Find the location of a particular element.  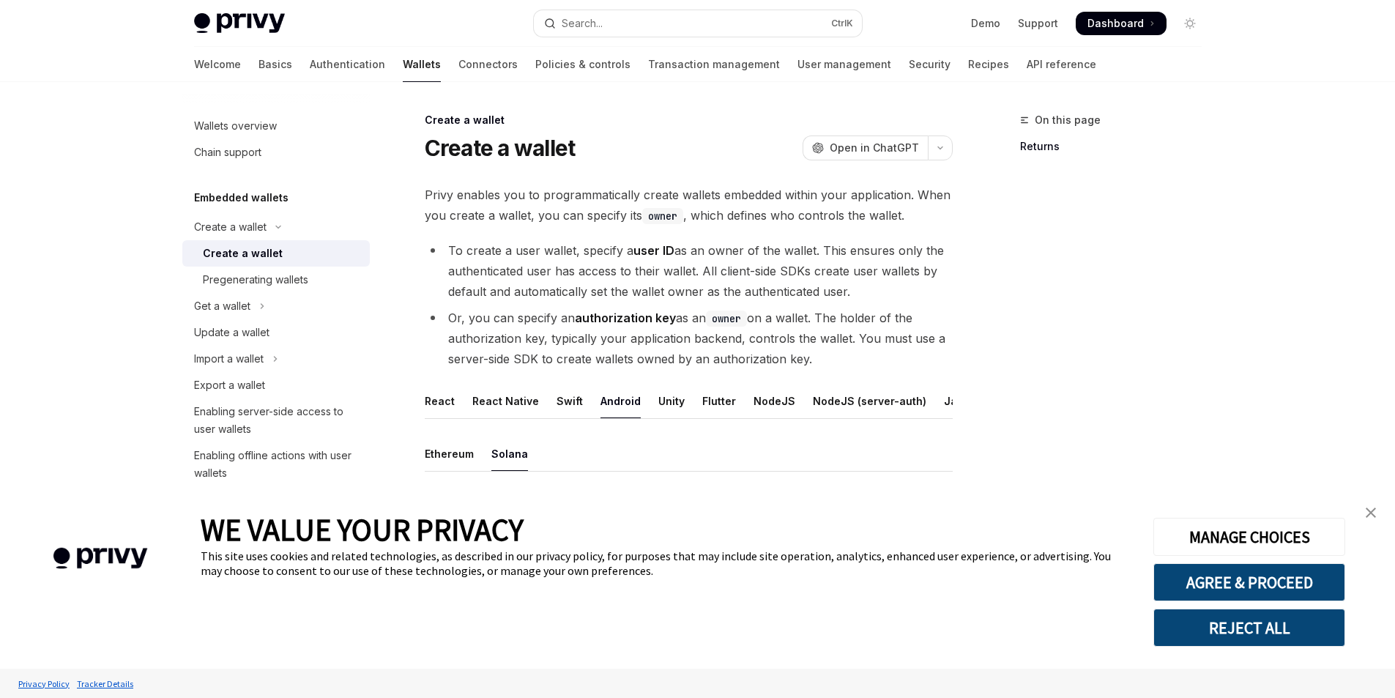

a: Export a wallet is located at coordinates (276, 385).